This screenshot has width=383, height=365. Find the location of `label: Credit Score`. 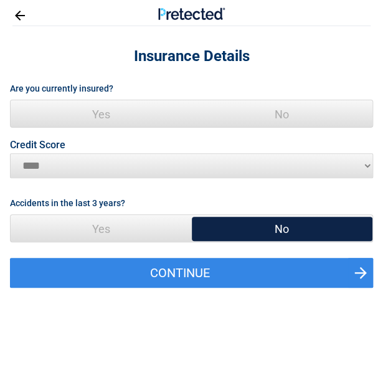

label: Credit Score is located at coordinates (37, 145).